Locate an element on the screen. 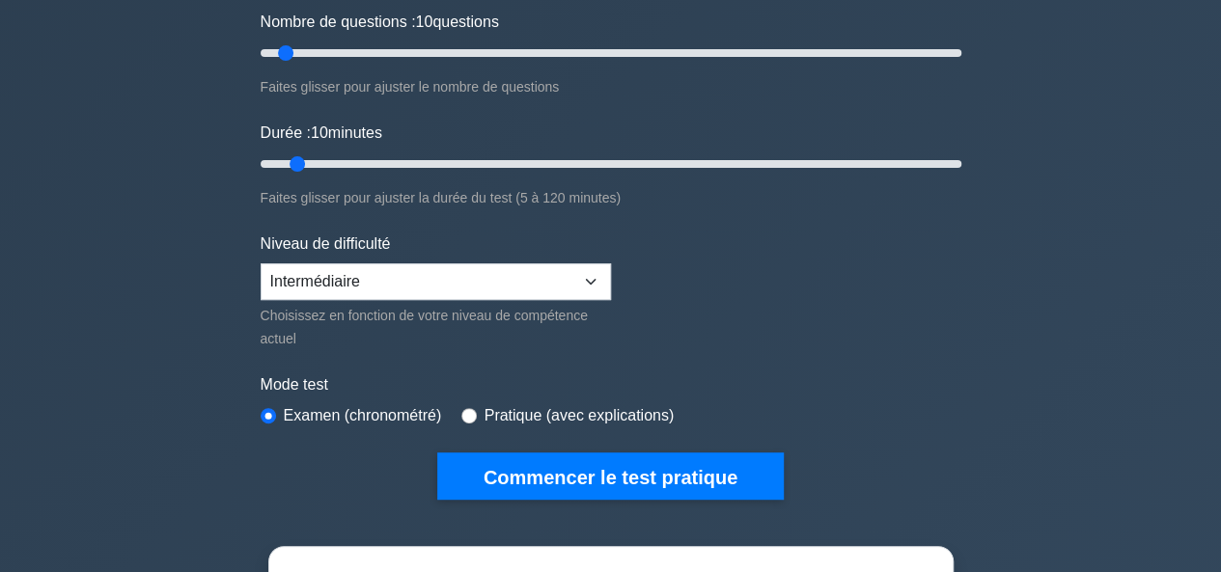 This screenshot has height=572, width=1221. font: questions is located at coordinates (465, 21).